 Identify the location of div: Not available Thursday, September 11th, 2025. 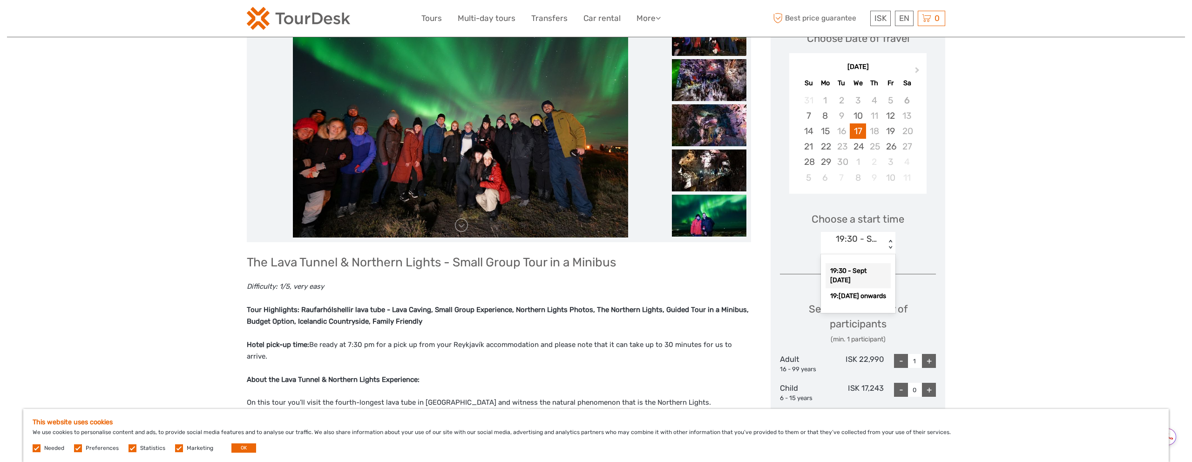
(874, 116).